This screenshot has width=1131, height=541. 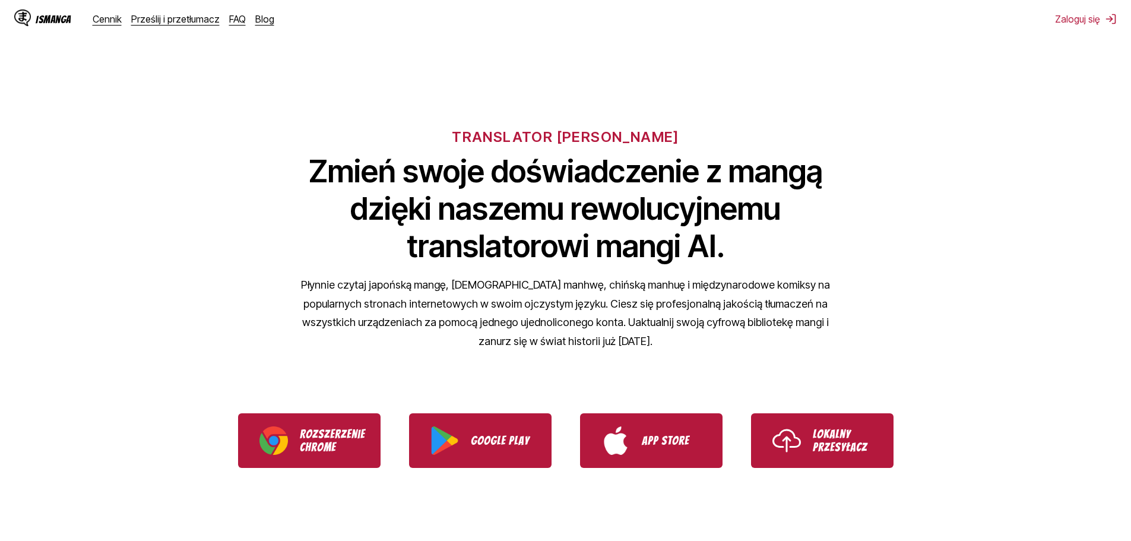 What do you see at coordinates (107, 19) in the screenshot?
I see `a: Cennik` at bounding box center [107, 19].